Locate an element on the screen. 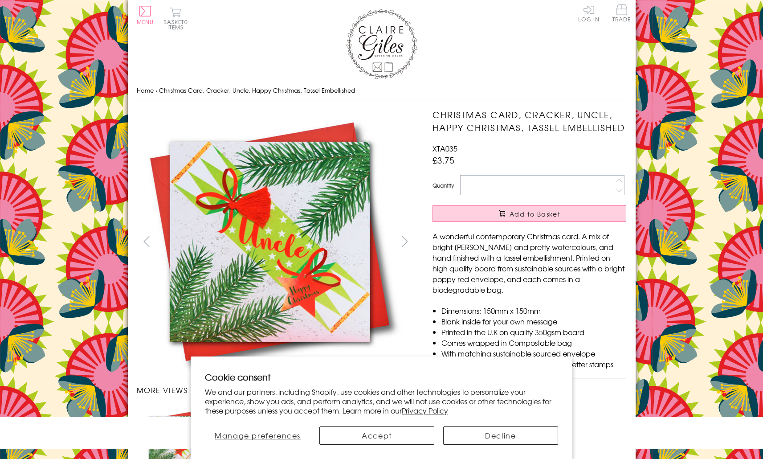  h2: Cookie consent is located at coordinates (381, 377).